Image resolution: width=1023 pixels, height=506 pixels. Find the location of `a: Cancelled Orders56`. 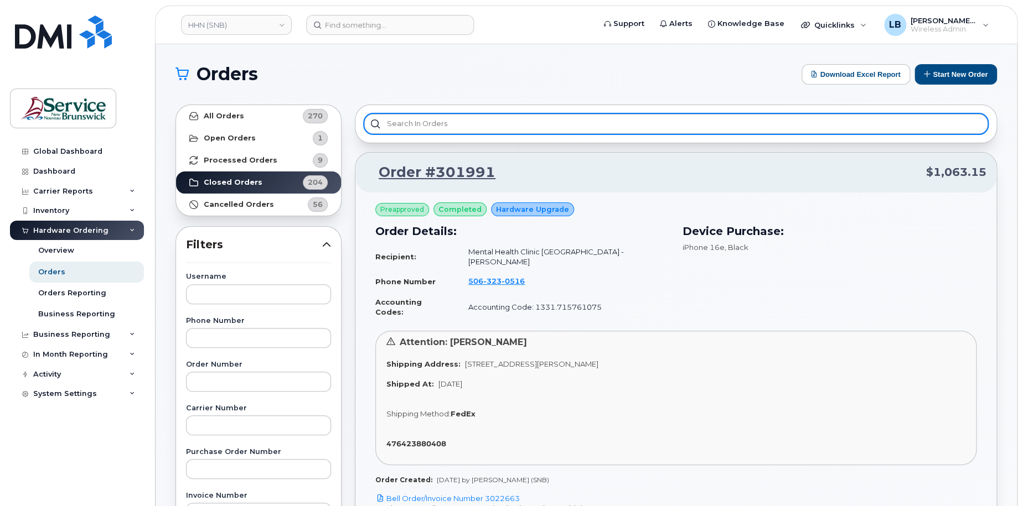

a: Cancelled Orders56 is located at coordinates (258, 205).